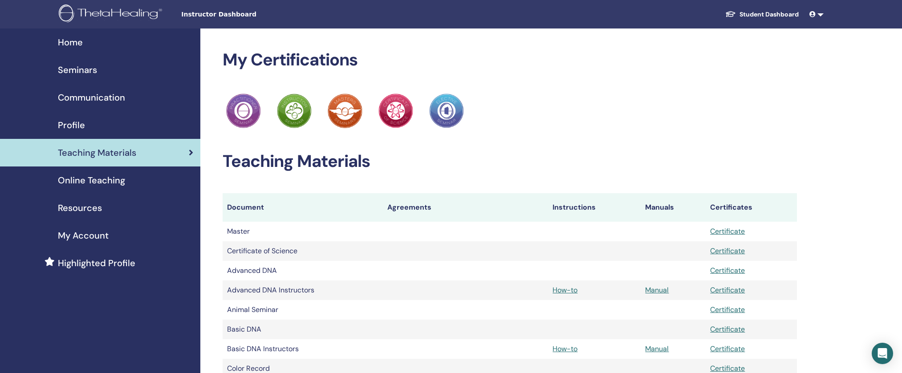 This screenshot has width=902, height=373. What do you see at coordinates (303, 310) in the screenshot?
I see `td: Animal Seminar` at bounding box center [303, 310].